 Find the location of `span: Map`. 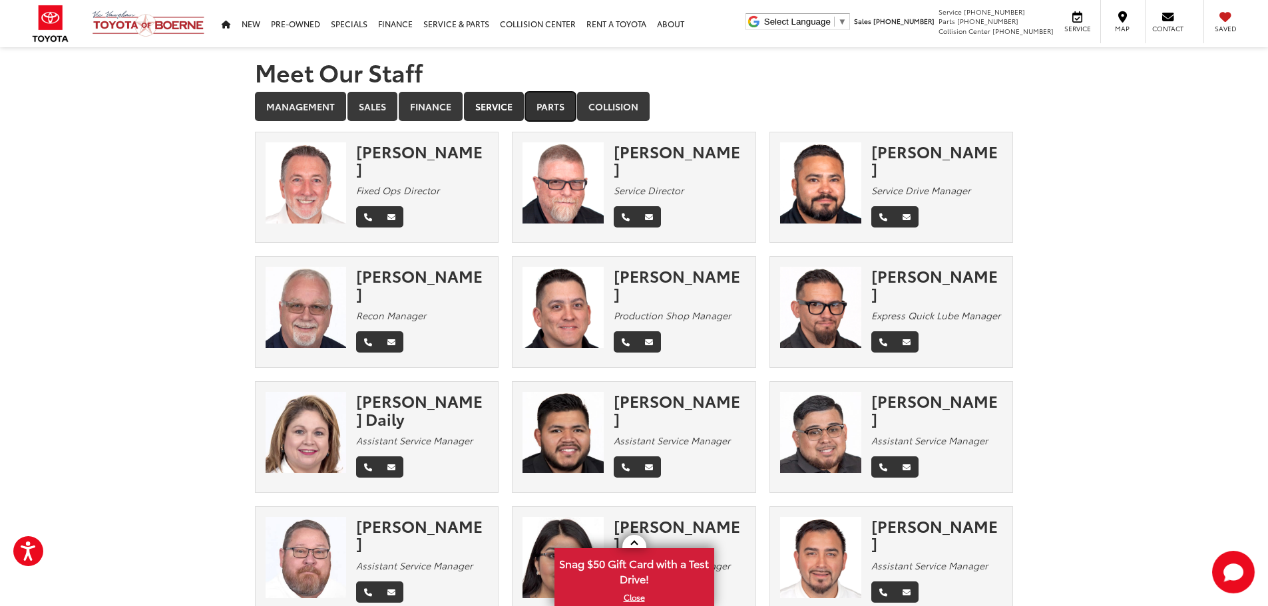

span: Map is located at coordinates (1122, 29).